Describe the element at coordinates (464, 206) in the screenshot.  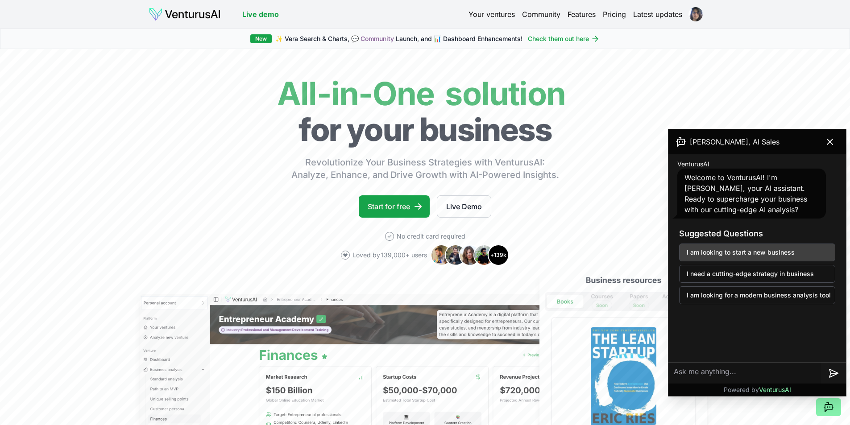
I see `a: Live Demo` at that location.